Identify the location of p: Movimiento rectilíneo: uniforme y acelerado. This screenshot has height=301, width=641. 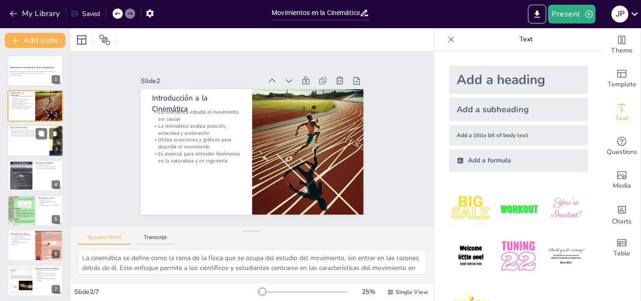
(28, 132).